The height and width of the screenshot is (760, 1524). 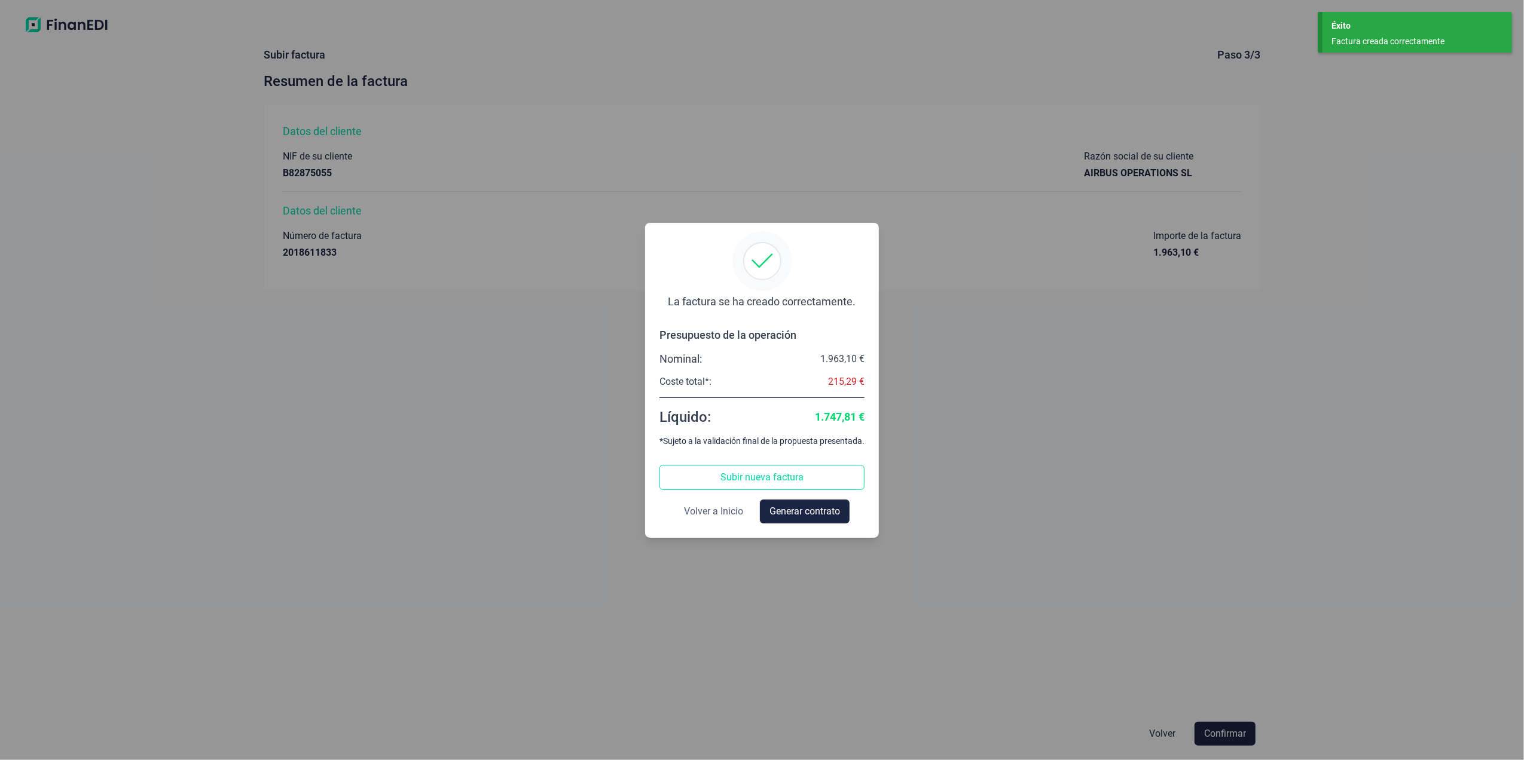 What do you see at coordinates (1417, 26) in the screenshot?
I see `div: Éxito` at bounding box center [1417, 26].